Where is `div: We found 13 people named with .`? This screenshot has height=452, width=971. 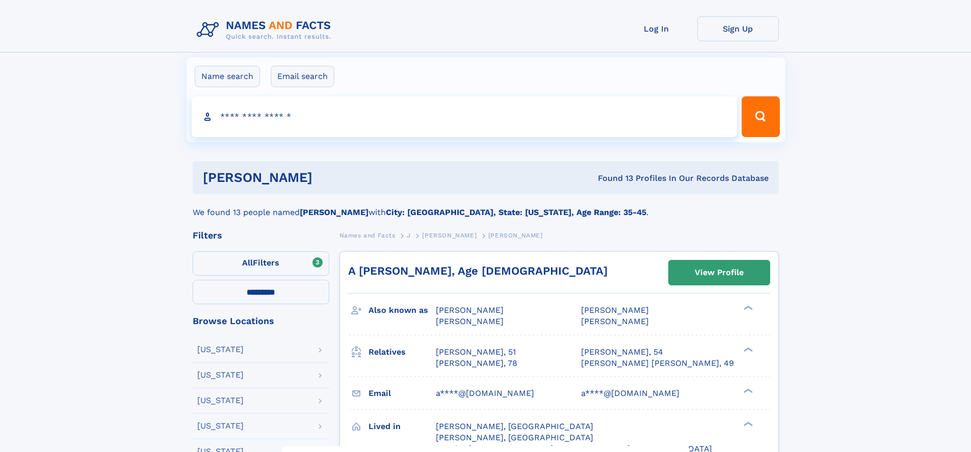
div: We found 13 people named with . is located at coordinates (486, 206).